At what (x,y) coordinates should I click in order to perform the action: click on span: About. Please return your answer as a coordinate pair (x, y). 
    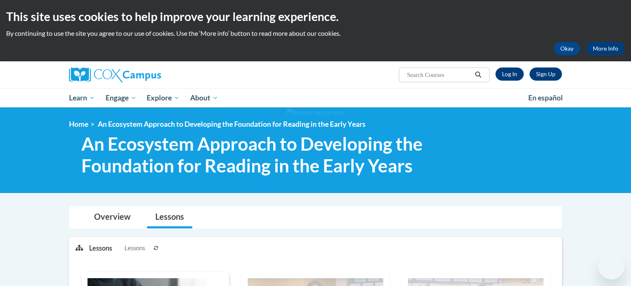
    Looking at the image, I should click on (204, 98).